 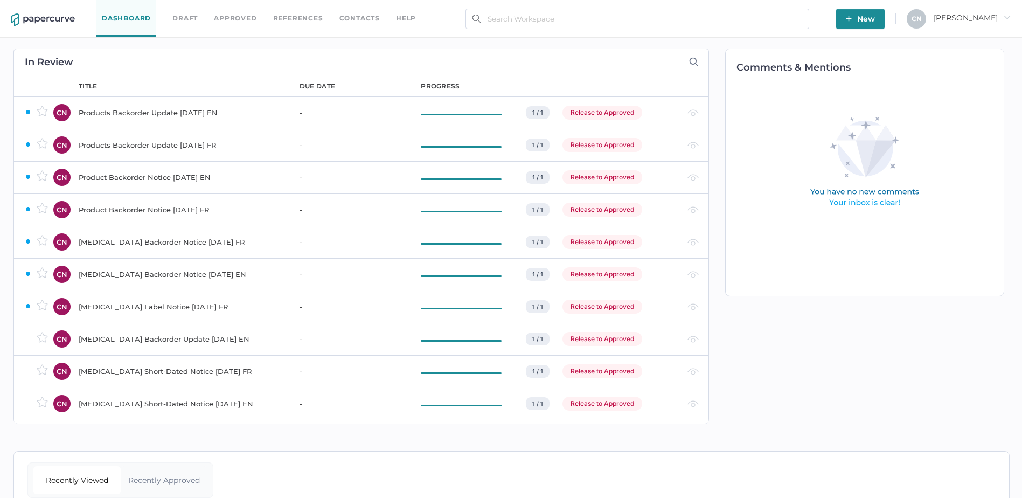 What do you see at coordinates (917, 18) in the screenshot?
I see `span: C N` at bounding box center [917, 18].